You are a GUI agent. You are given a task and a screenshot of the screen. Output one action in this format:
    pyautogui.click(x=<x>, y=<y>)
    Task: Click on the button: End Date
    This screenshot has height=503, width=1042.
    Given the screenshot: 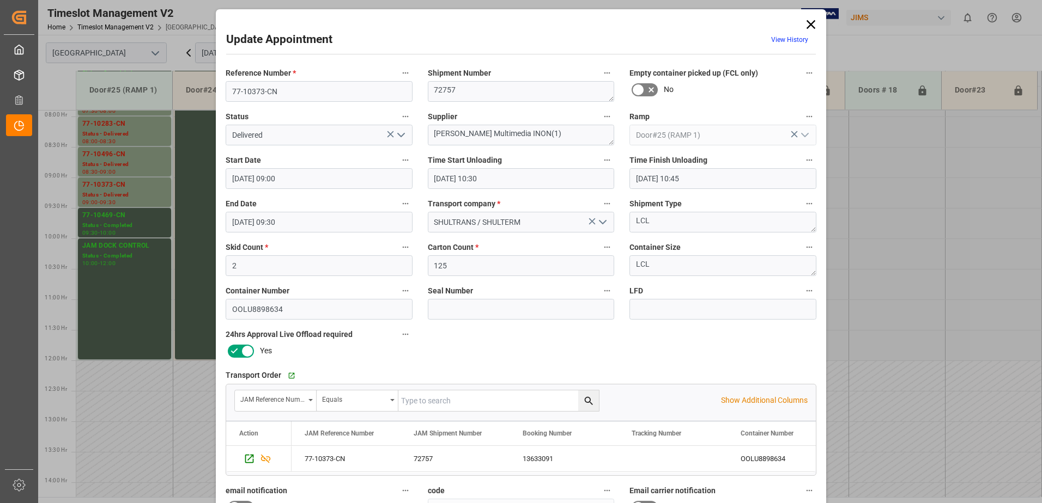 What is the action you would take?
    pyautogui.click(x=405, y=204)
    